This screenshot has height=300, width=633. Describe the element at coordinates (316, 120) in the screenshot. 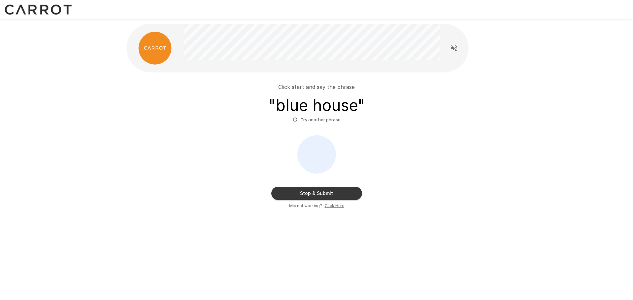

I see `button: Try another phrase` at that location.